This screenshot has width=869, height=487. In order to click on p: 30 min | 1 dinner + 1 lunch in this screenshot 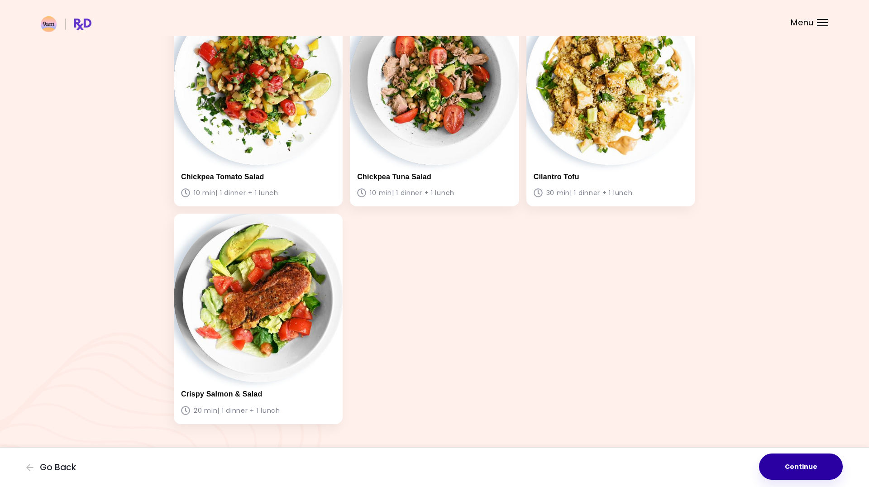, I will do `click(611, 193)`.